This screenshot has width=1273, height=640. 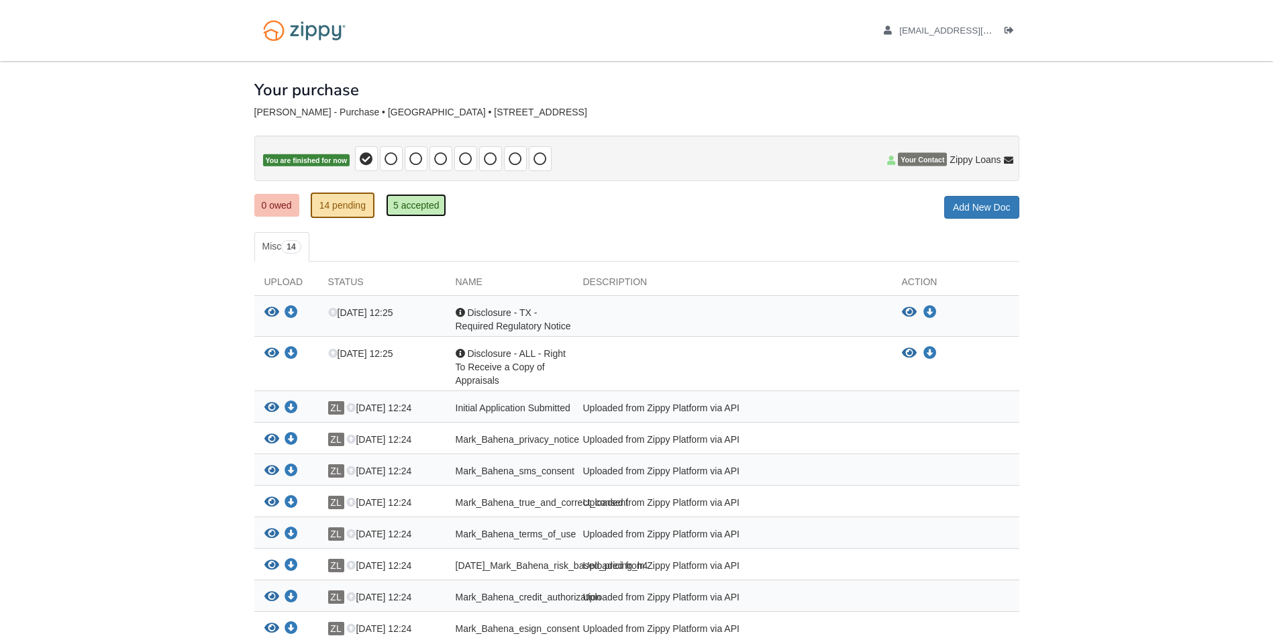 I want to click on span: Mark_Bahena_sms_consent, so click(x=515, y=471).